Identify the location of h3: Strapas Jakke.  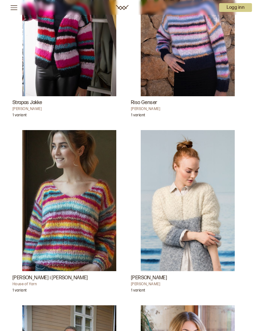
(69, 103).